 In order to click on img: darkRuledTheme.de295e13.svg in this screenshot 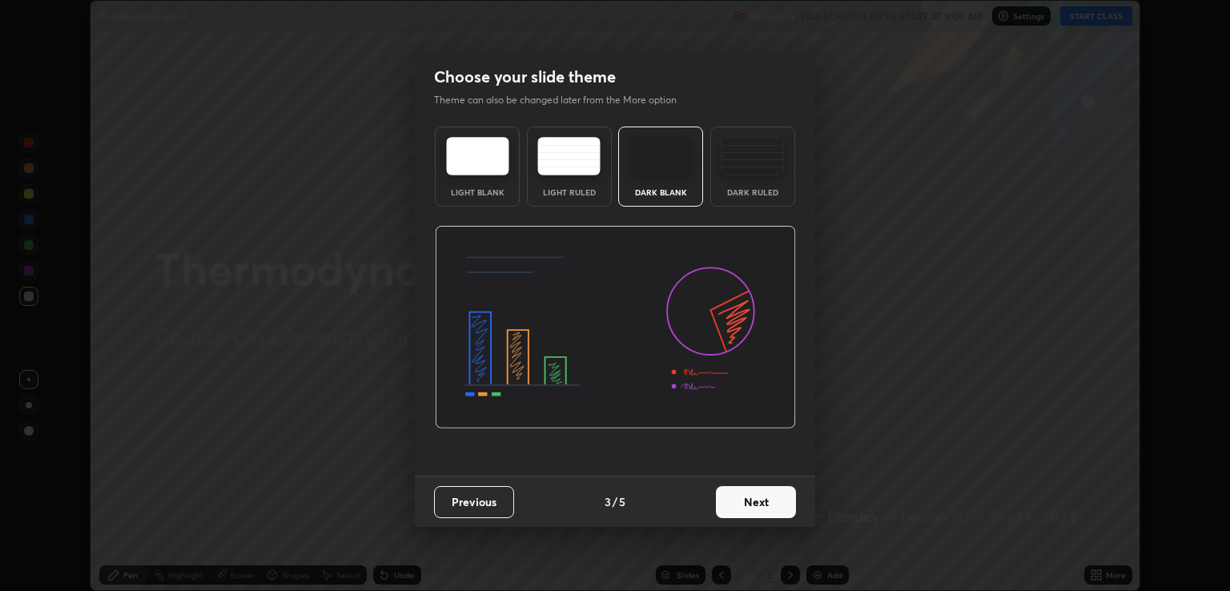, I will do `click(752, 156)`.